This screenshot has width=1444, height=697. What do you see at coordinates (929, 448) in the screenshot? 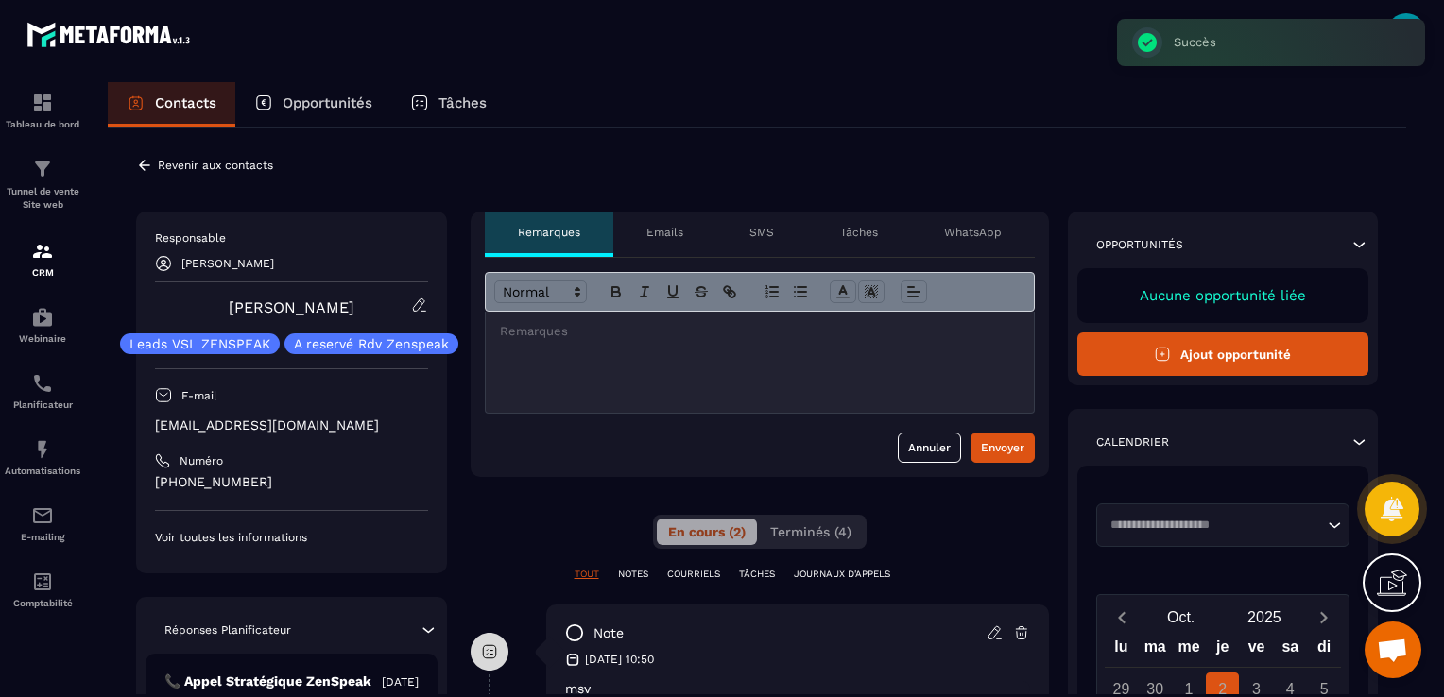
I see `button: Annuler` at bounding box center [929, 448].